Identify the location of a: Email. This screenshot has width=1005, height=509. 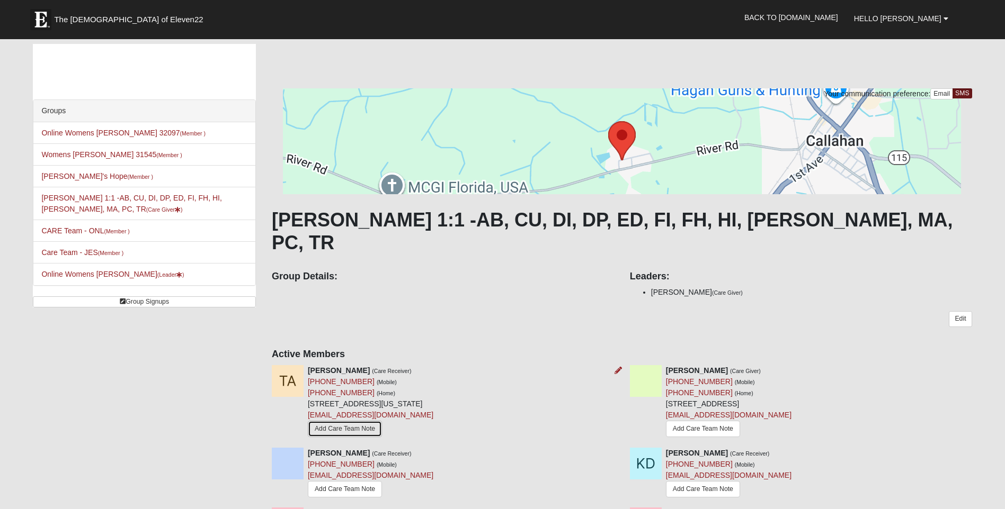
(941, 94).